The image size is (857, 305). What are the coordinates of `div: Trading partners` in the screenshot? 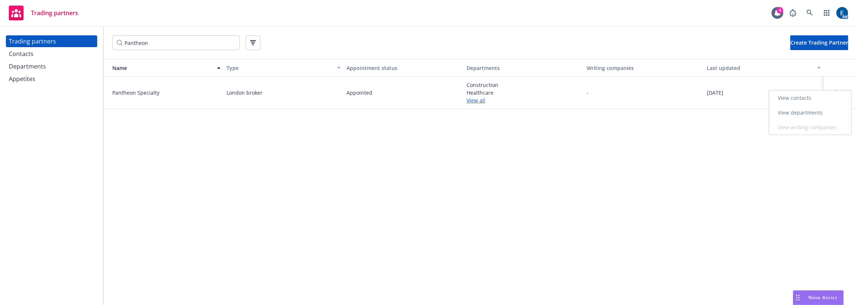 It's located at (32, 41).